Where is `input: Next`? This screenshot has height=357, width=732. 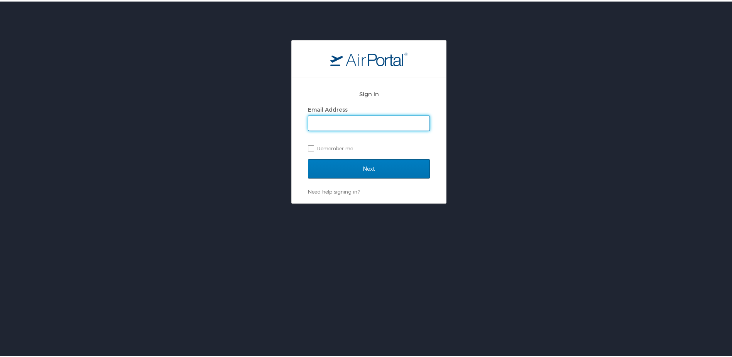
input: Next is located at coordinates (369, 167).